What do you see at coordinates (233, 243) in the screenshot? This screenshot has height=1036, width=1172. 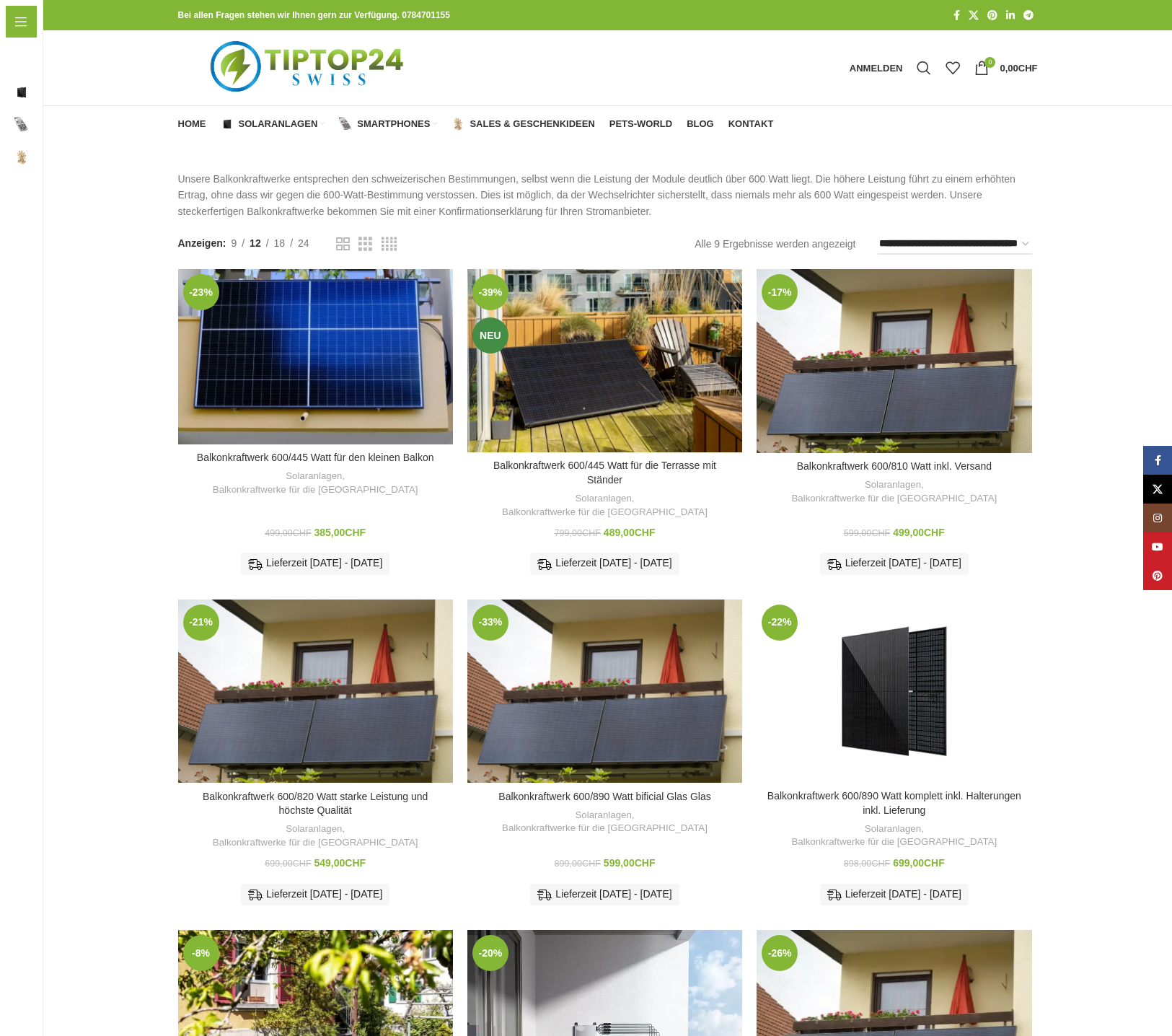 I see `span: 9` at bounding box center [233, 243].